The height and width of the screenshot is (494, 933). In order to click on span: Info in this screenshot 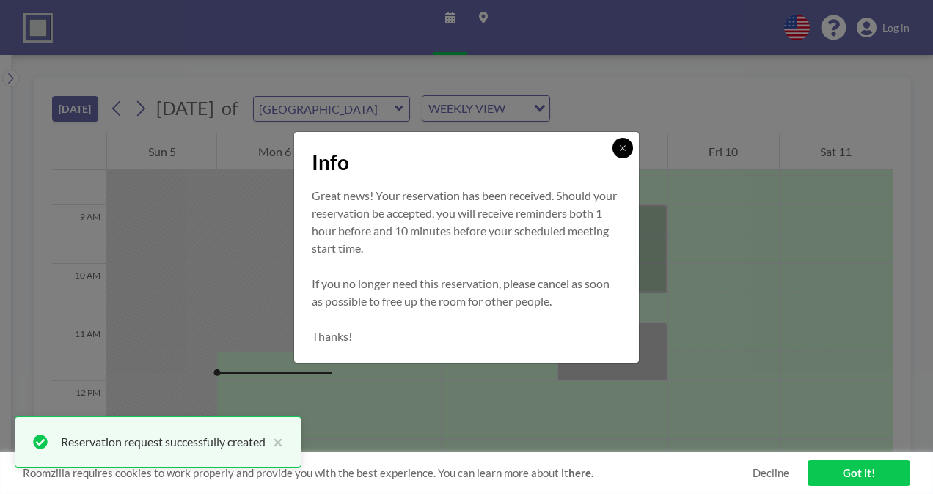, I will do `click(330, 162)`.